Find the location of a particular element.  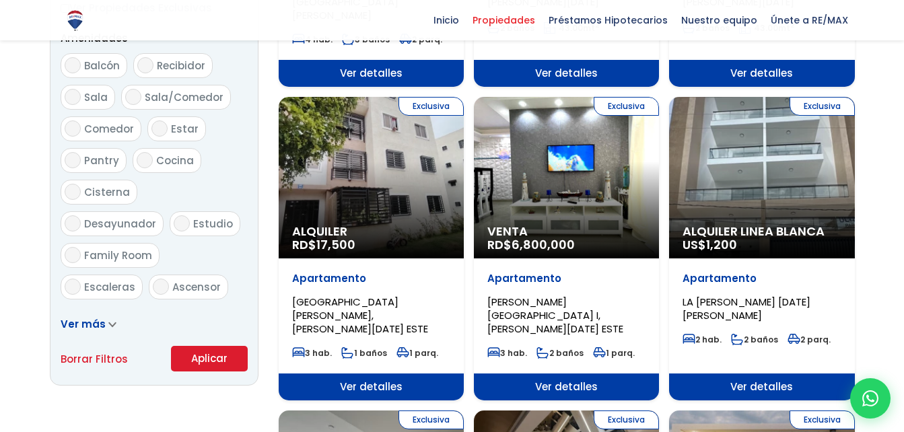

span: 17,500 is located at coordinates (336, 244).